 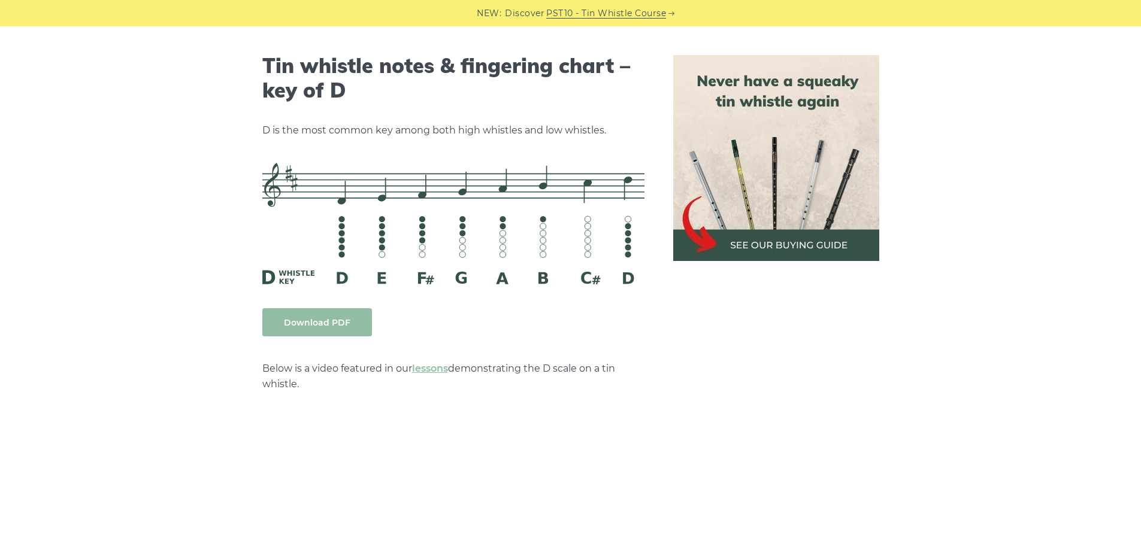 What do you see at coordinates (317, 322) in the screenshot?
I see `a: Download PDF` at bounding box center [317, 322].